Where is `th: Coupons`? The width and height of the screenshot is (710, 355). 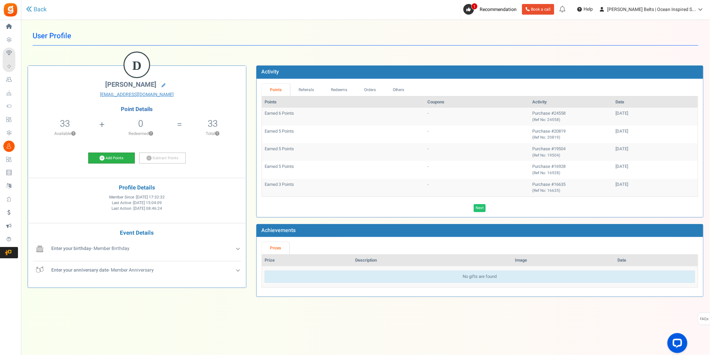
th: Coupons is located at coordinates (477, 102).